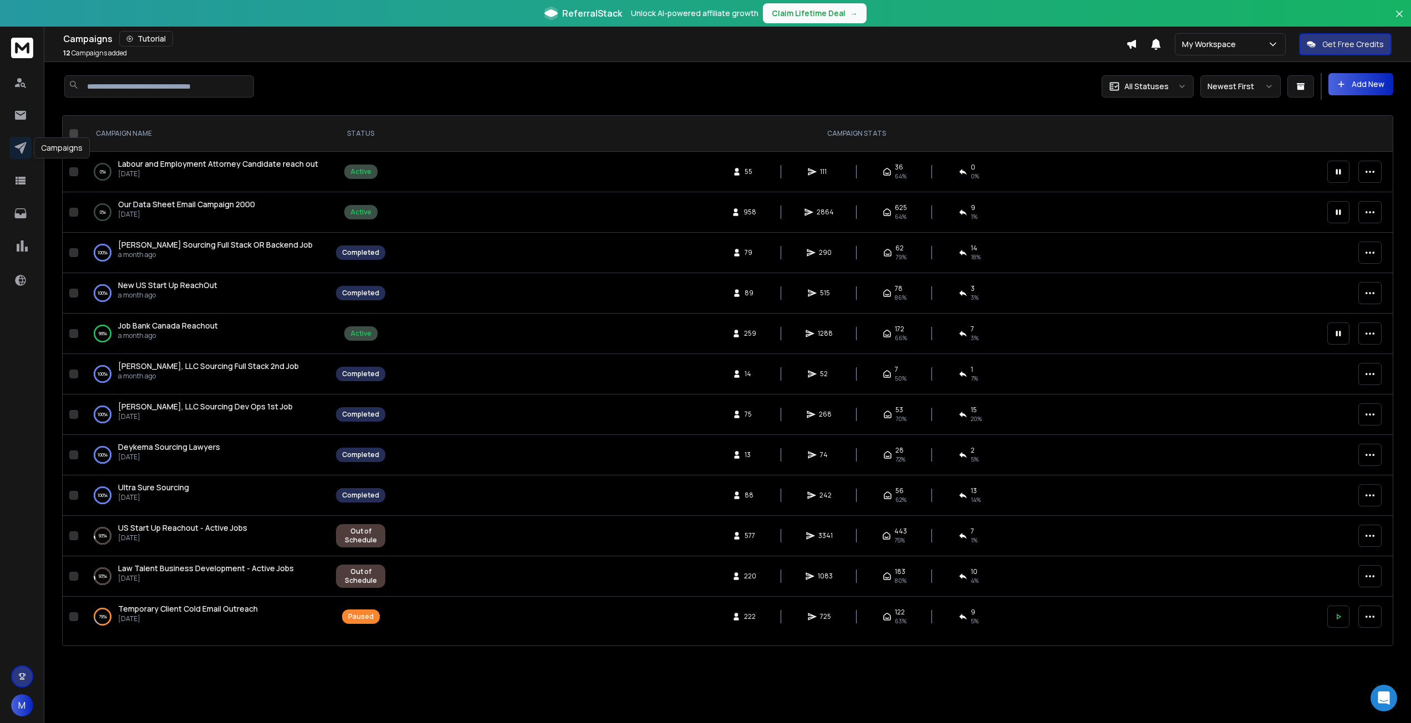 This screenshot has width=1411, height=723. I want to click on span: 290, so click(825, 253).